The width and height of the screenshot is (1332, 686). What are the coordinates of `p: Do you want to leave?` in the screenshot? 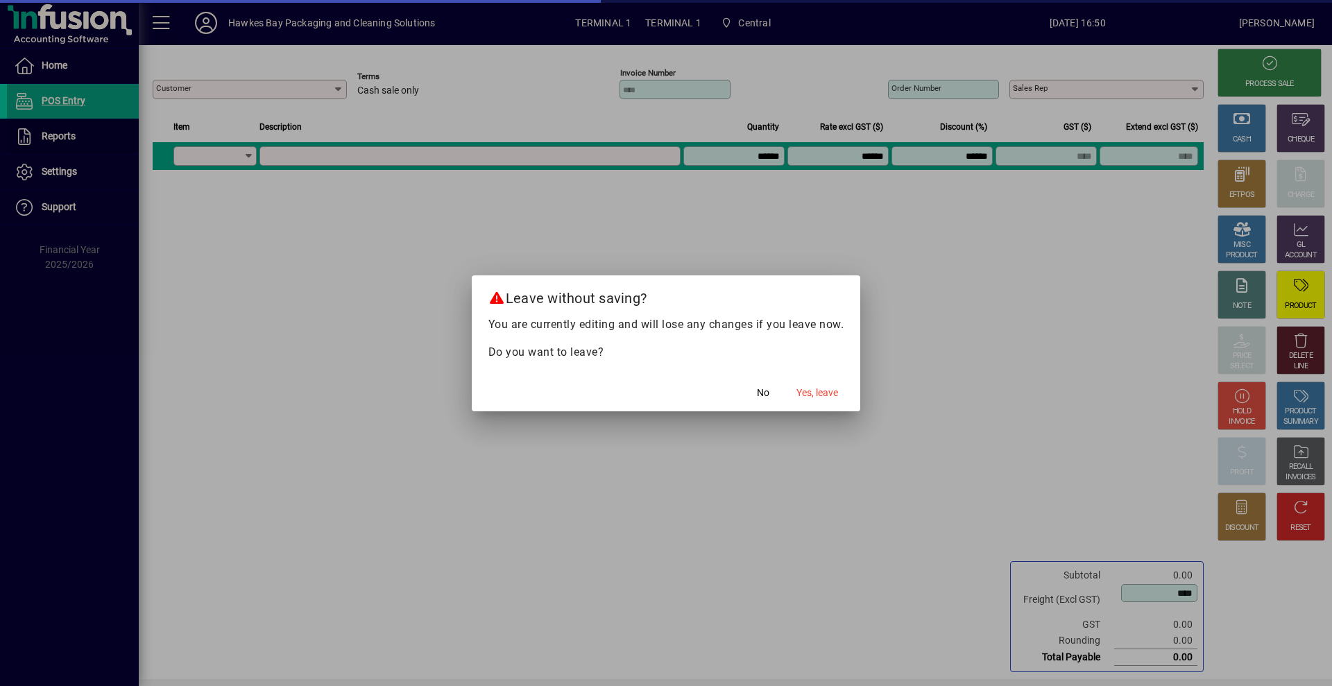 It's located at (666, 352).